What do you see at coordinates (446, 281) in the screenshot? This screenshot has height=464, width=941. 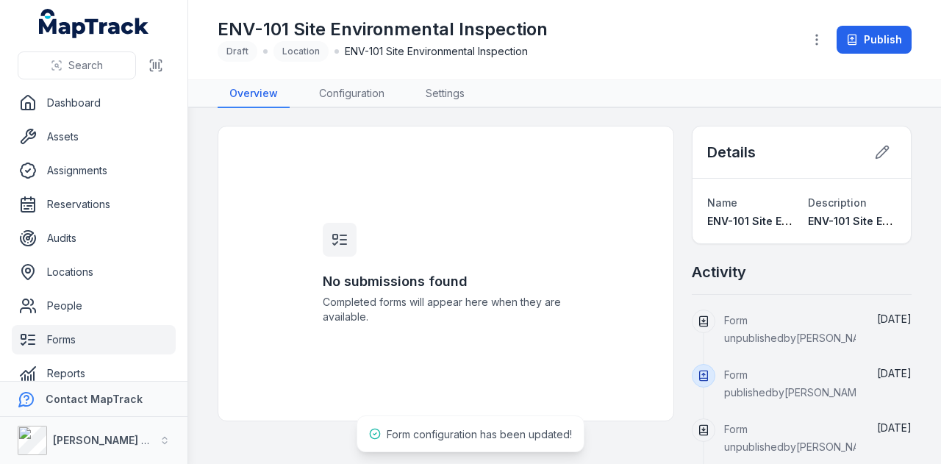 I see `h3: No submissions found` at bounding box center [446, 281].